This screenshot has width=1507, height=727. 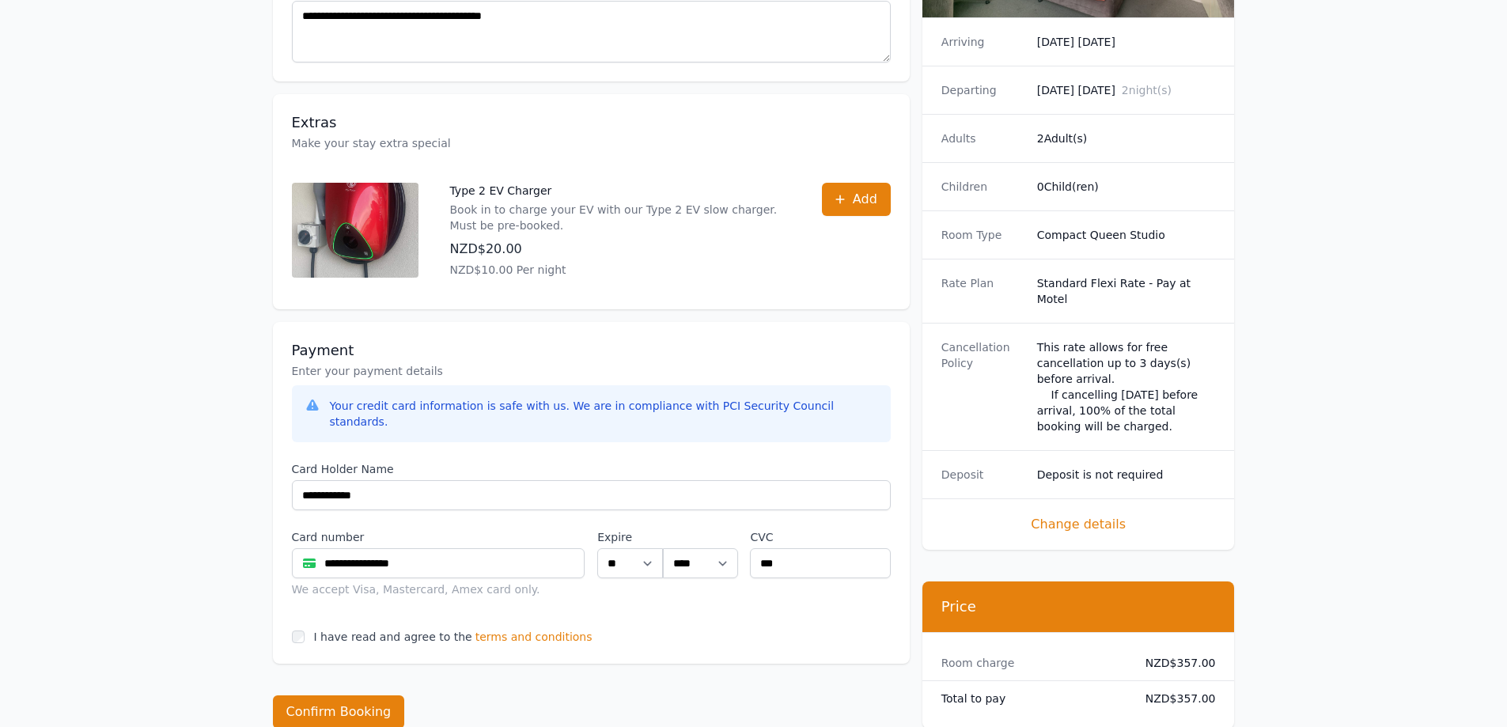 What do you see at coordinates (983, 138) in the screenshot?
I see `dt: Adults` at bounding box center [983, 138].